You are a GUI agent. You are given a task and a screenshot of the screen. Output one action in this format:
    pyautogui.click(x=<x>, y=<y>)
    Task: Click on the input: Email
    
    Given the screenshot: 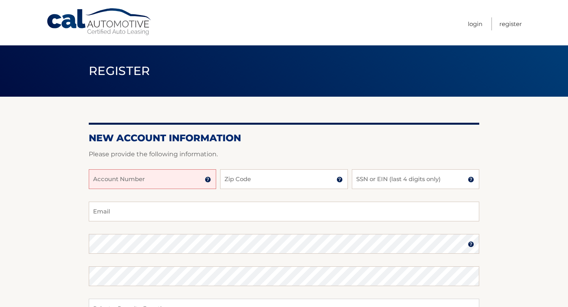 What is the action you would take?
    pyautogui.click(x=284, y=211)
    